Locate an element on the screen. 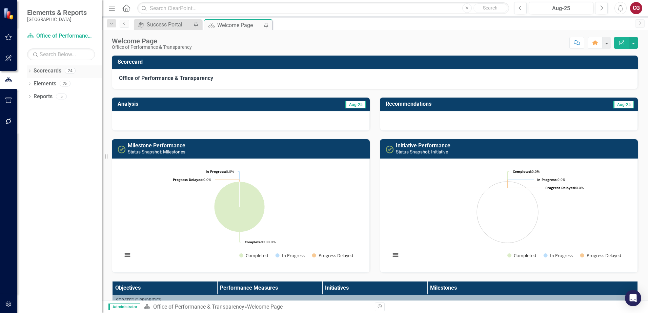 The width and height of the screenshot is (648, 313). h3: Scorecard is located at coordinates (376, 62).